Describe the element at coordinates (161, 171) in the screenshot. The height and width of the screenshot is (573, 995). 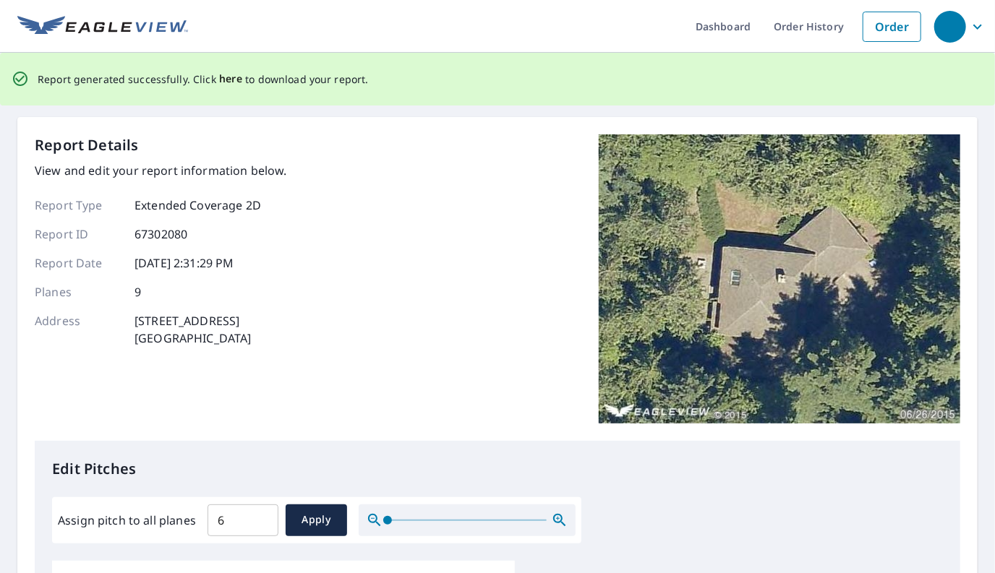
I see `p: View and edit your report information below.` at that location.